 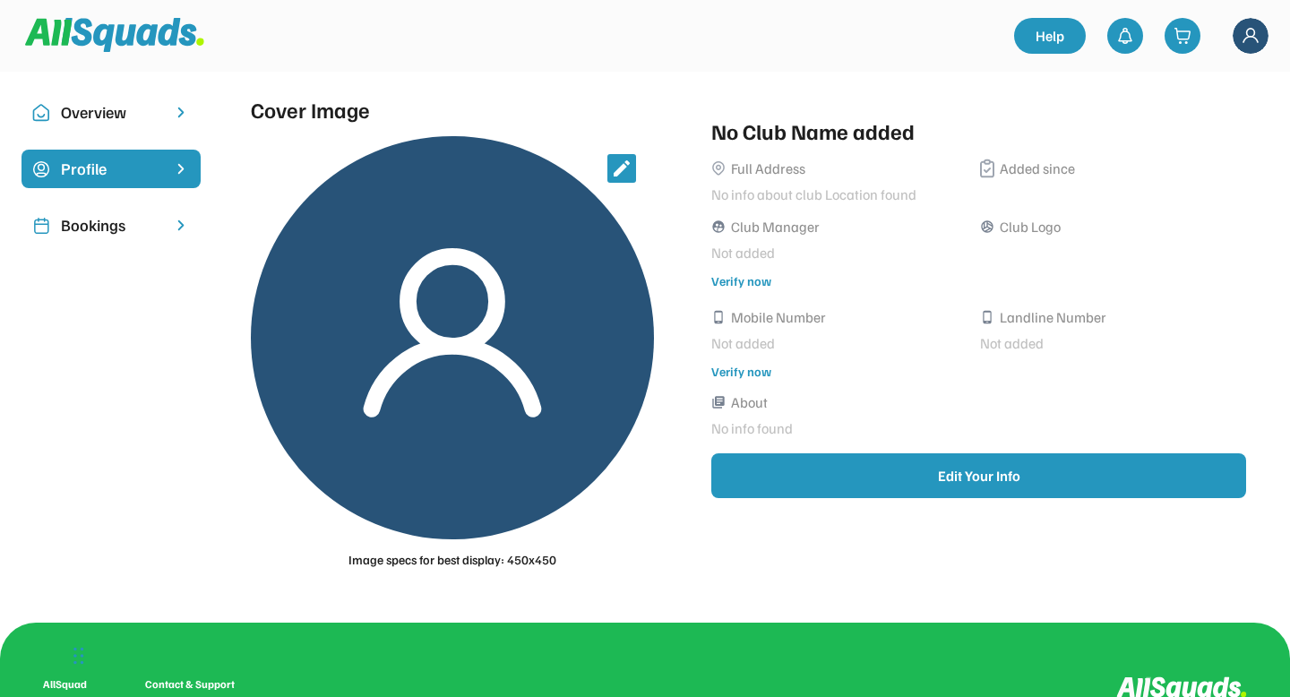 What do you see at coordinates (41, 226) in the screenshot?
I see `img: Icon%20copy%202.svg` at bounding box center [41, 226].